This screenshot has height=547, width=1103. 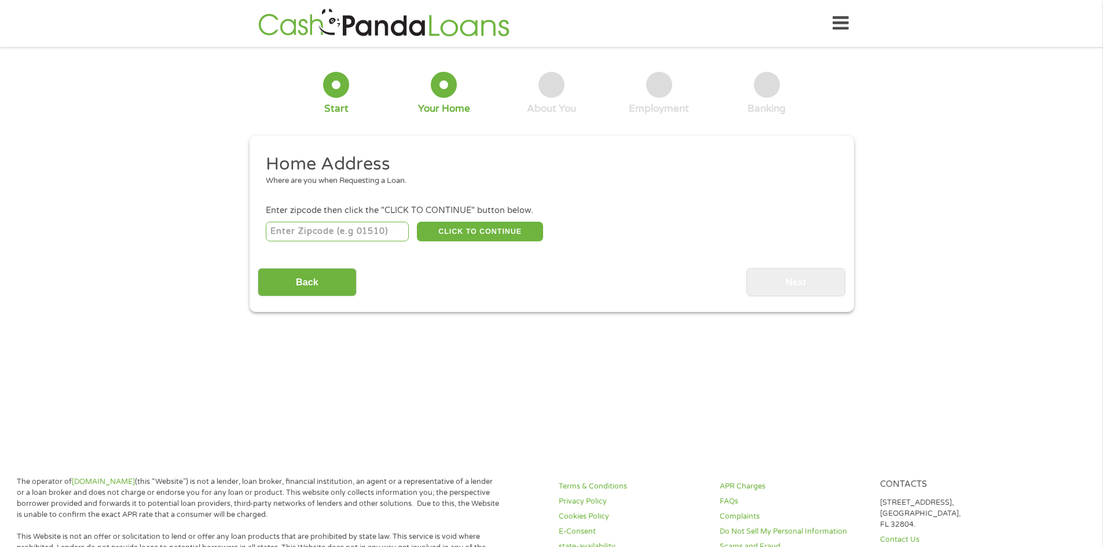 What do you see at coordinates (793, 517) in the screenshot?
I see `a: Complaints` at bounding box center [793, 517].